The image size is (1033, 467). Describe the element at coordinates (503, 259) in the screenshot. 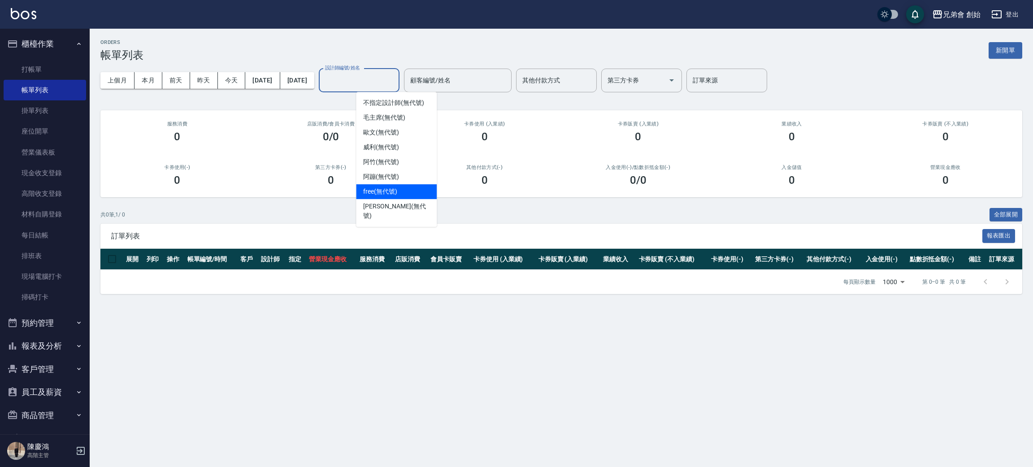

I see `th: 卡券使用 (入業績)` at that location.